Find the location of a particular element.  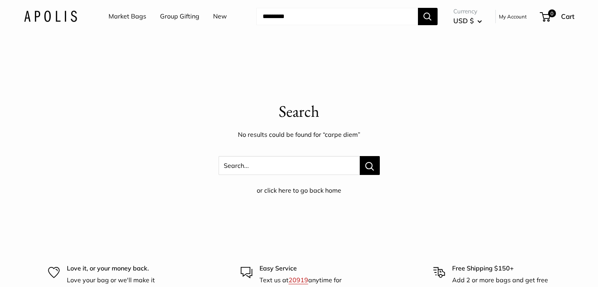

a: My Account is located at coordinates (513, 17).